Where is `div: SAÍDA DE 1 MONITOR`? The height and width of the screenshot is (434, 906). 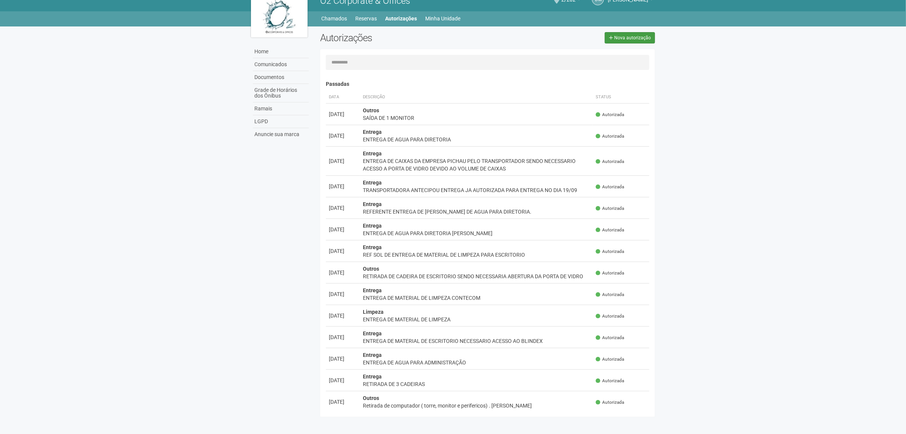
div: SAÍDA DE 1 MONITOR is located at coordinates (476, 118).